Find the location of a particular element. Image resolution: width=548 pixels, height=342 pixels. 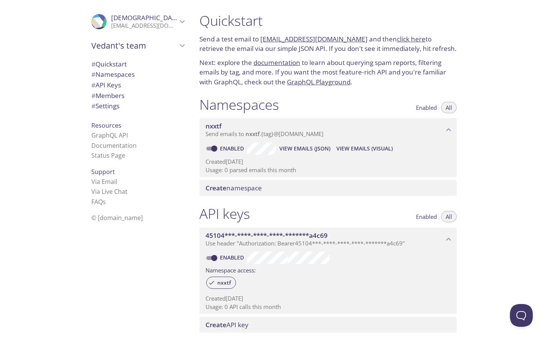

a: FAQ is located at coordinates (99, 202).